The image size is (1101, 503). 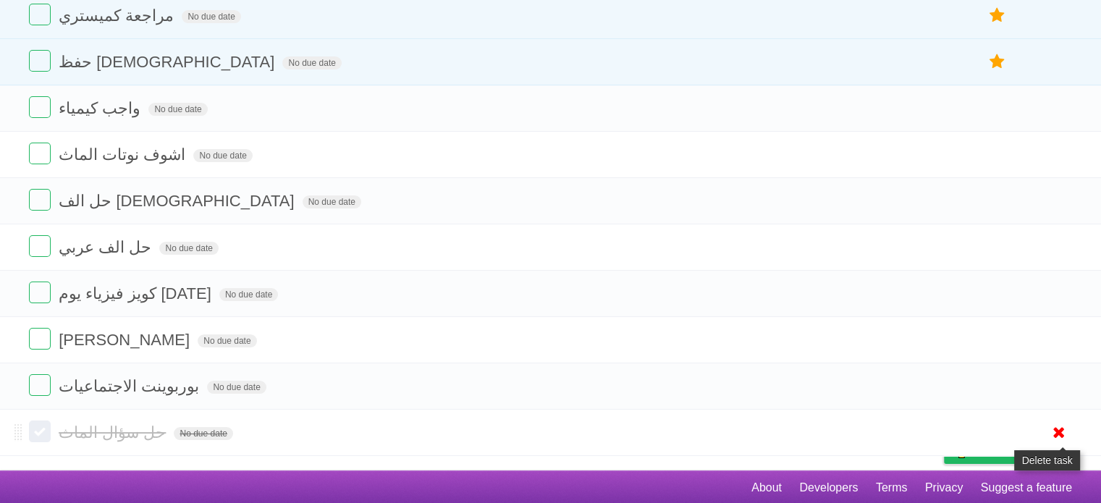 I want to click on span: حل الف عربي, so click(x=106, y=247).